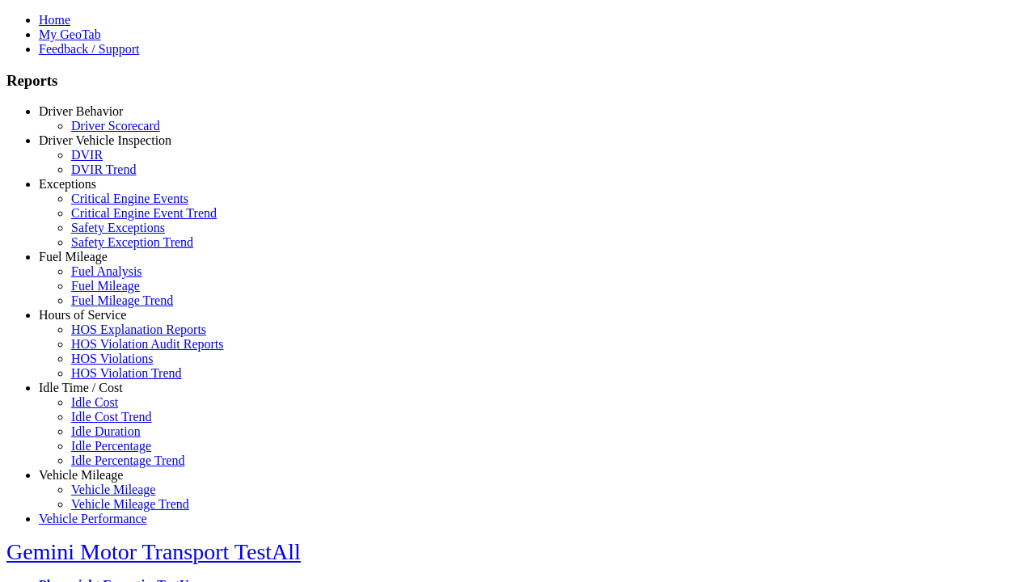  Describe the element at coordinates (107, 271) in the screenshot. I see `a: Fuel Analysis` at that location.